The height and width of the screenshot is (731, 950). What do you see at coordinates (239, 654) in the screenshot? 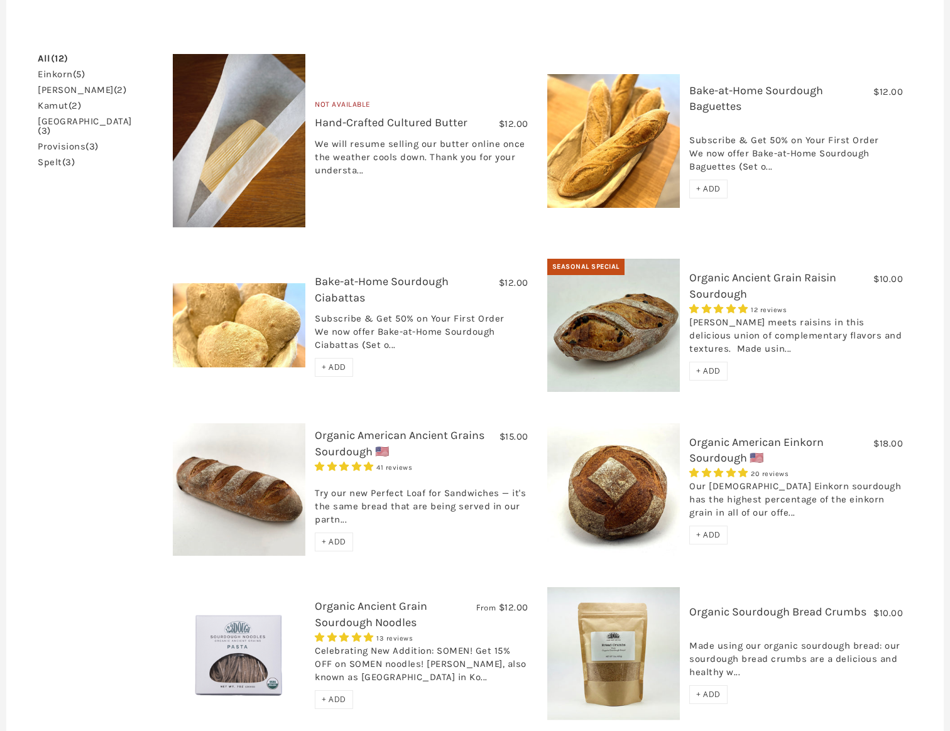
I see `img: Organic Ancient Grain Sourdough Noodles` at bounding box center [239, 654].